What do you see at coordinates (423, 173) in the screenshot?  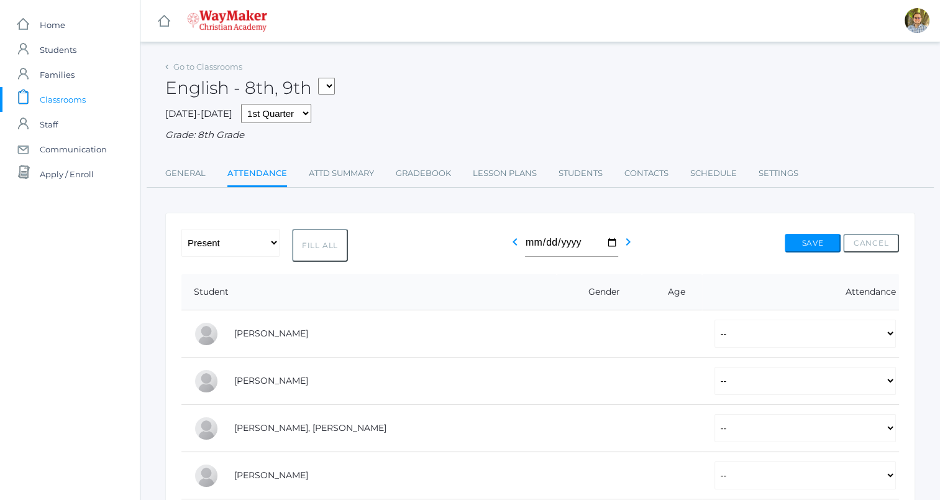 I see `a: Gradebook` at bounding box center [423, 173].